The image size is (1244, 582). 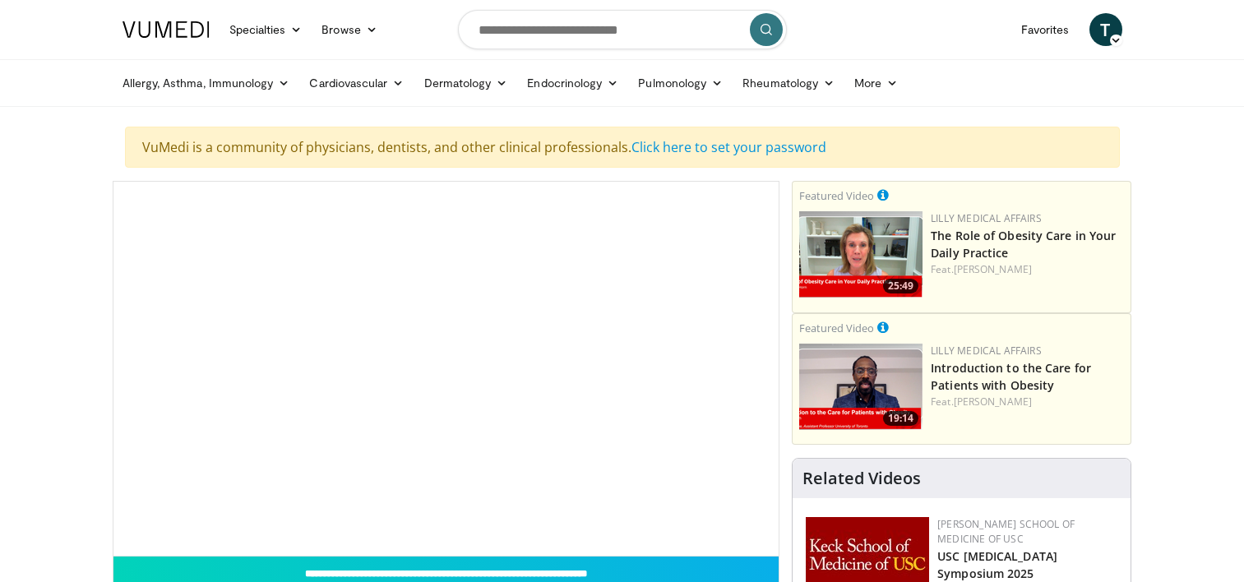 What do you see at coordinates (446, 369) in the screenshot?
I see `video-js: Video Player` at bounding box center [446, 369].